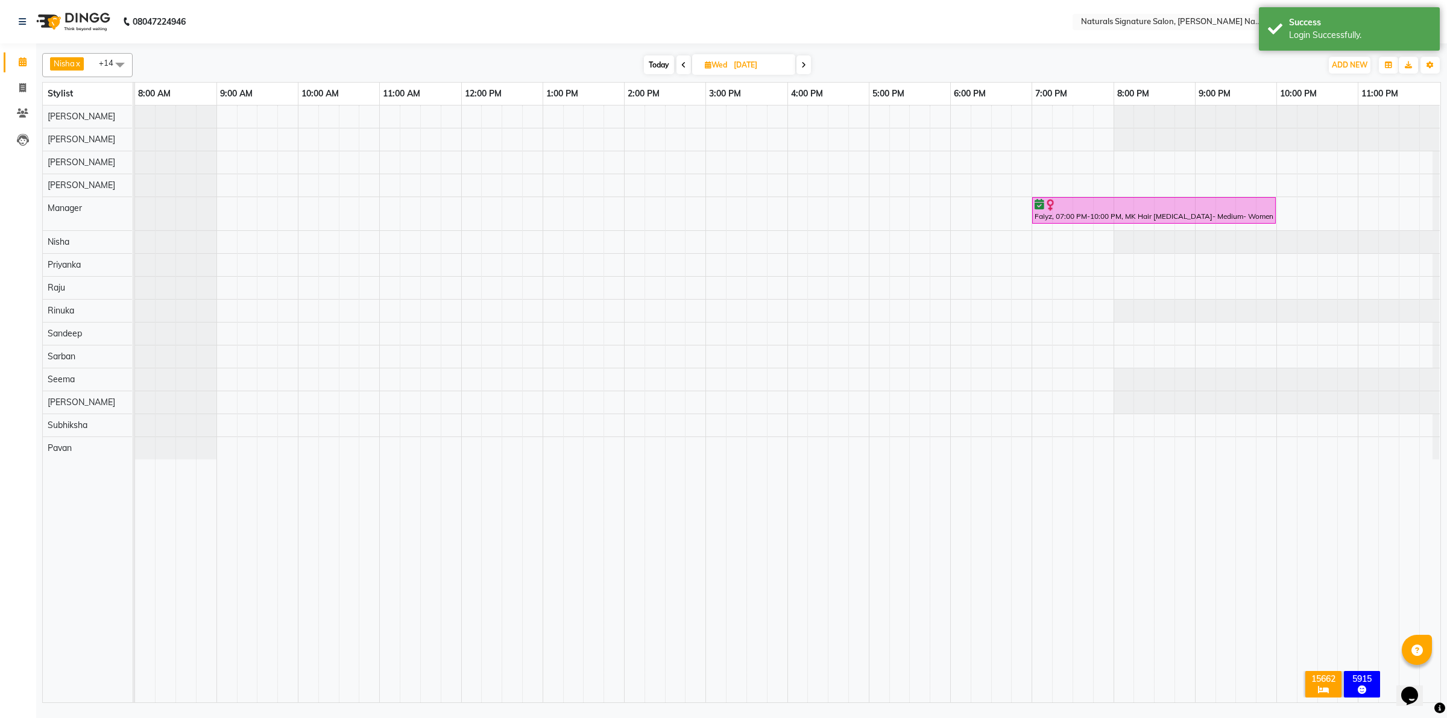 The width and height of the screenshot is (1447, 718). What do you see at coordinates (1349, 65) in the screenshot?
I see `button: ADD NEW` at bounding box center [1349, 65].